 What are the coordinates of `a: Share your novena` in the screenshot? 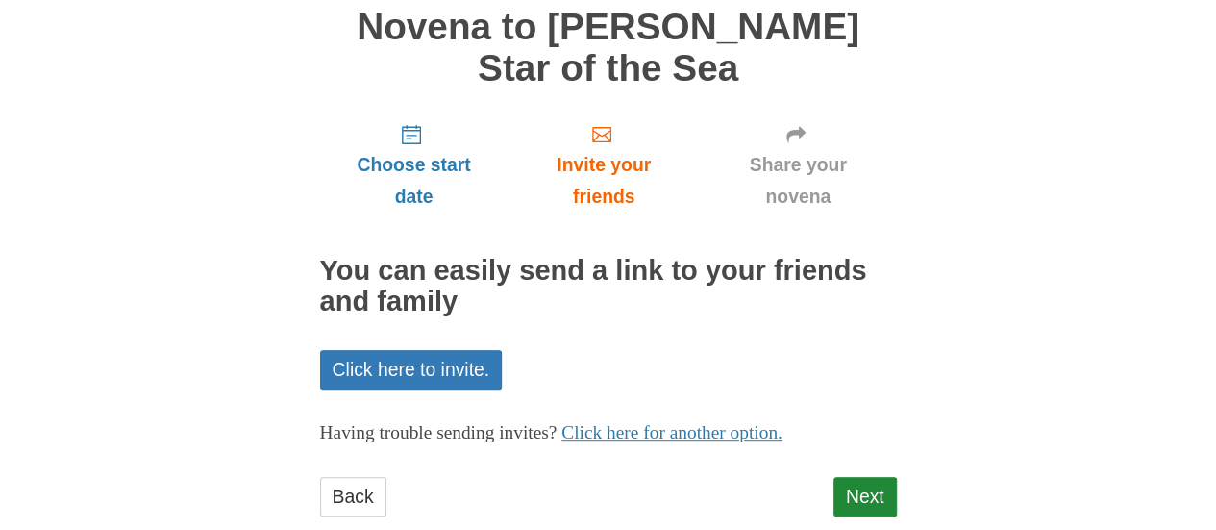 It's located at (798, 164).